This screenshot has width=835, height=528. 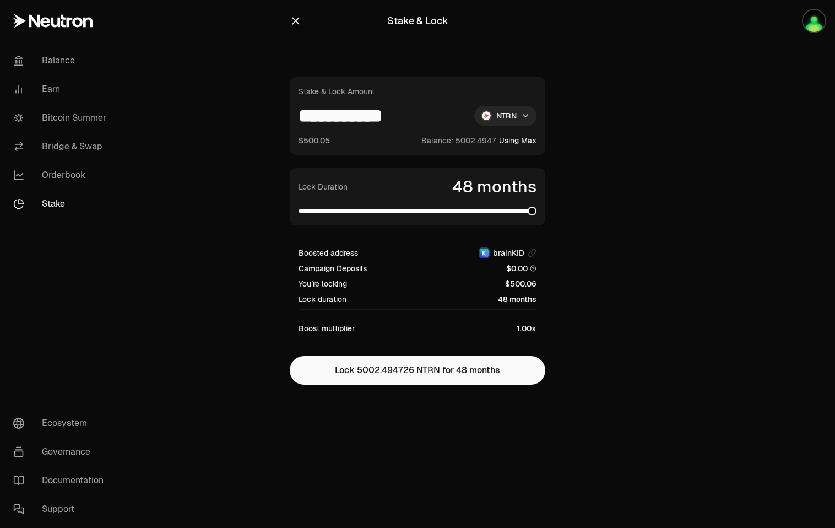 What do you see at coordinates (337, 91) in the screenshot?
I see `div: Stake & Lock Amount` at bounding box center [337, 91].